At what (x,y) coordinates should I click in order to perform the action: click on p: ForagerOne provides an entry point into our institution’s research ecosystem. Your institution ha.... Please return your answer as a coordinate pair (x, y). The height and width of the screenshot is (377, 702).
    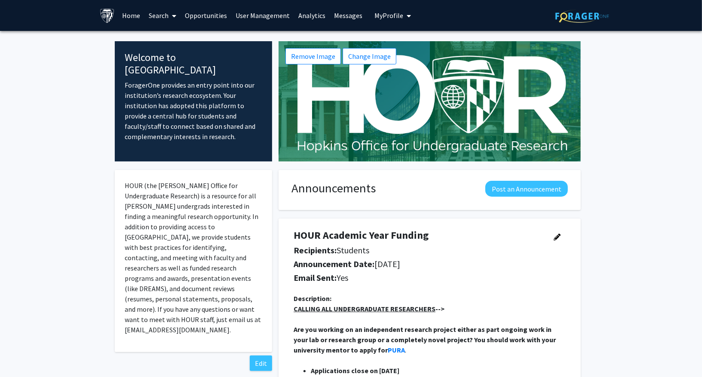
    Looking at the image, I should click on (193, 111).